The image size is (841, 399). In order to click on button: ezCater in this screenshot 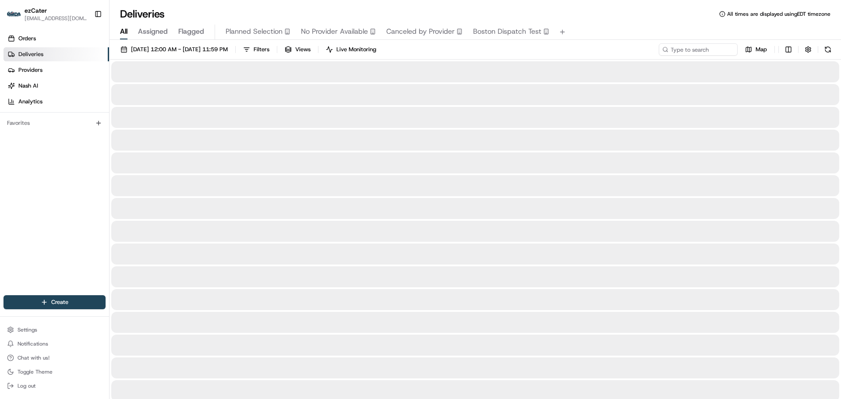, I will do `click(35, 11)`.